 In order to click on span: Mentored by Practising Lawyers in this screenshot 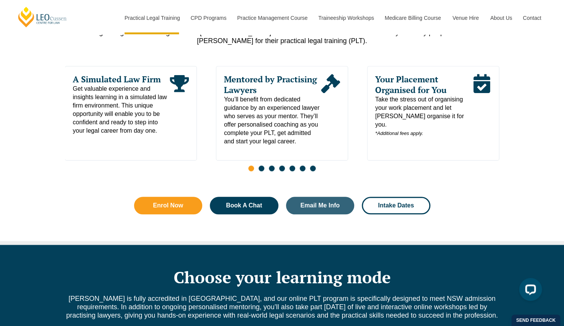, I will do `click(272, 85)`.